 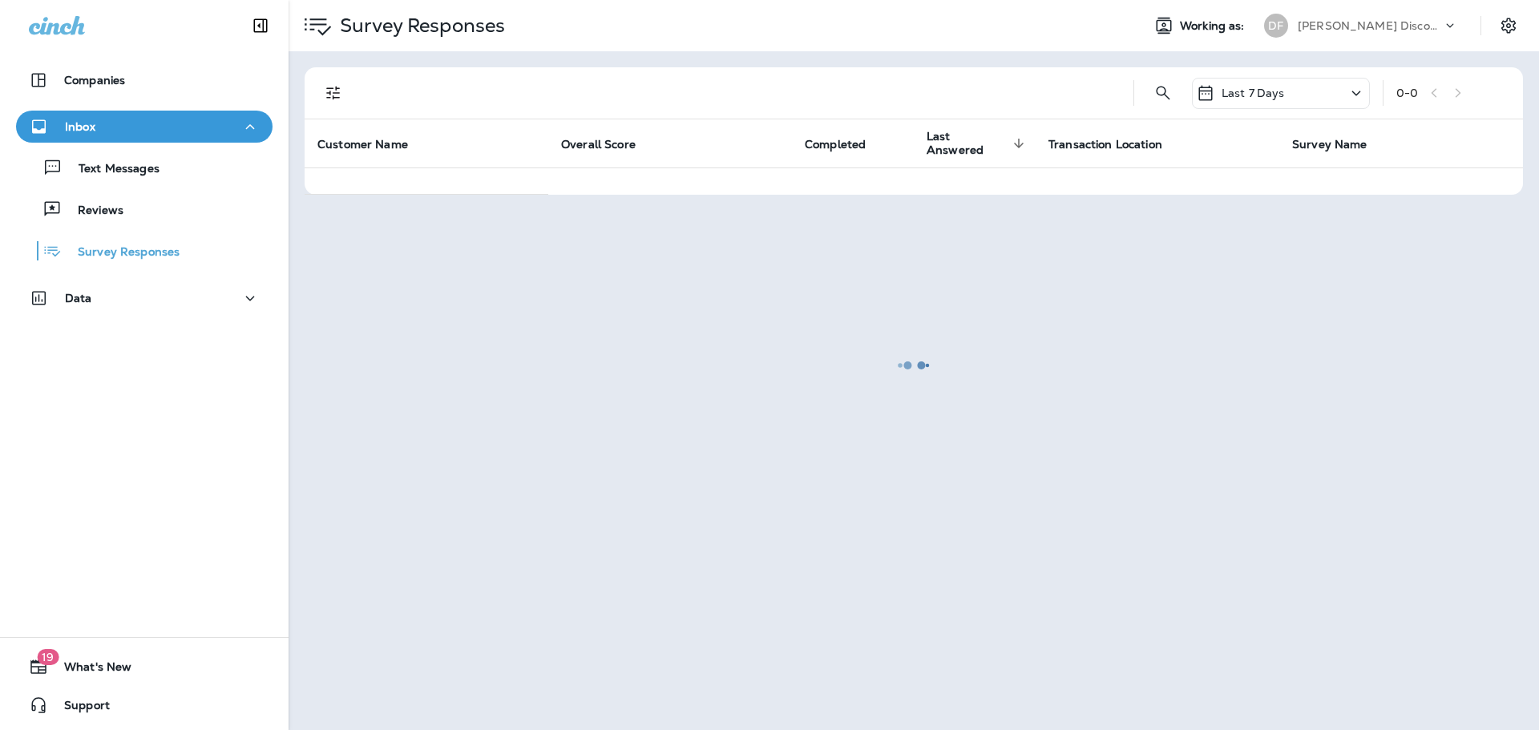 What do you see at coordinates (144, 167) in the screenshot?
I see `button: Text Messages` at bounding box center [144, 167].